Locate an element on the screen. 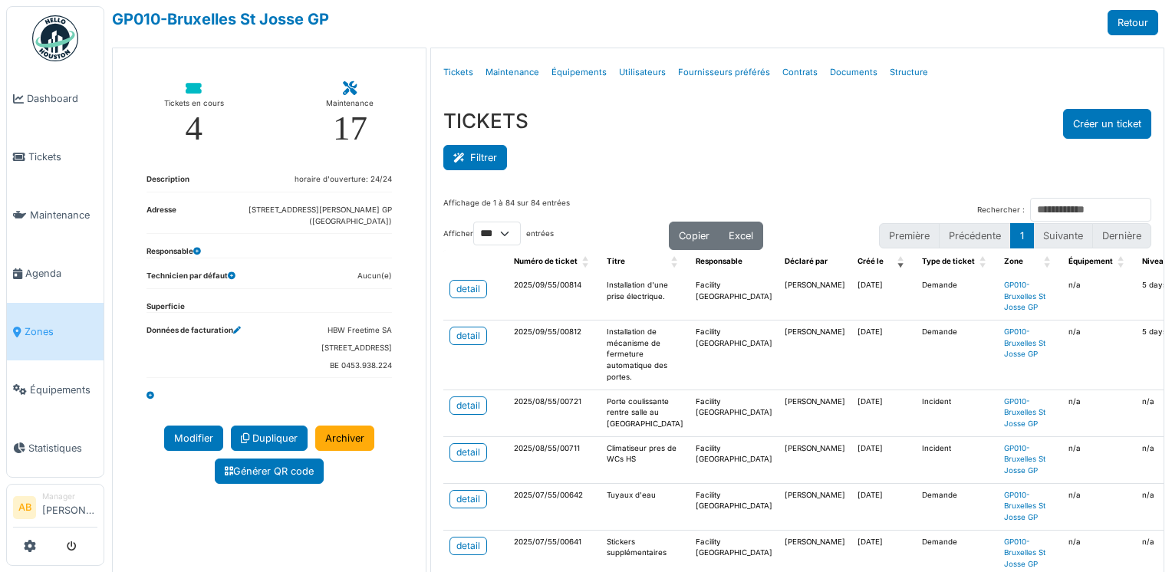 This screenshot has width=1172, height=572. td: Tuyaux d'eau is located at coordinates (645, 506).